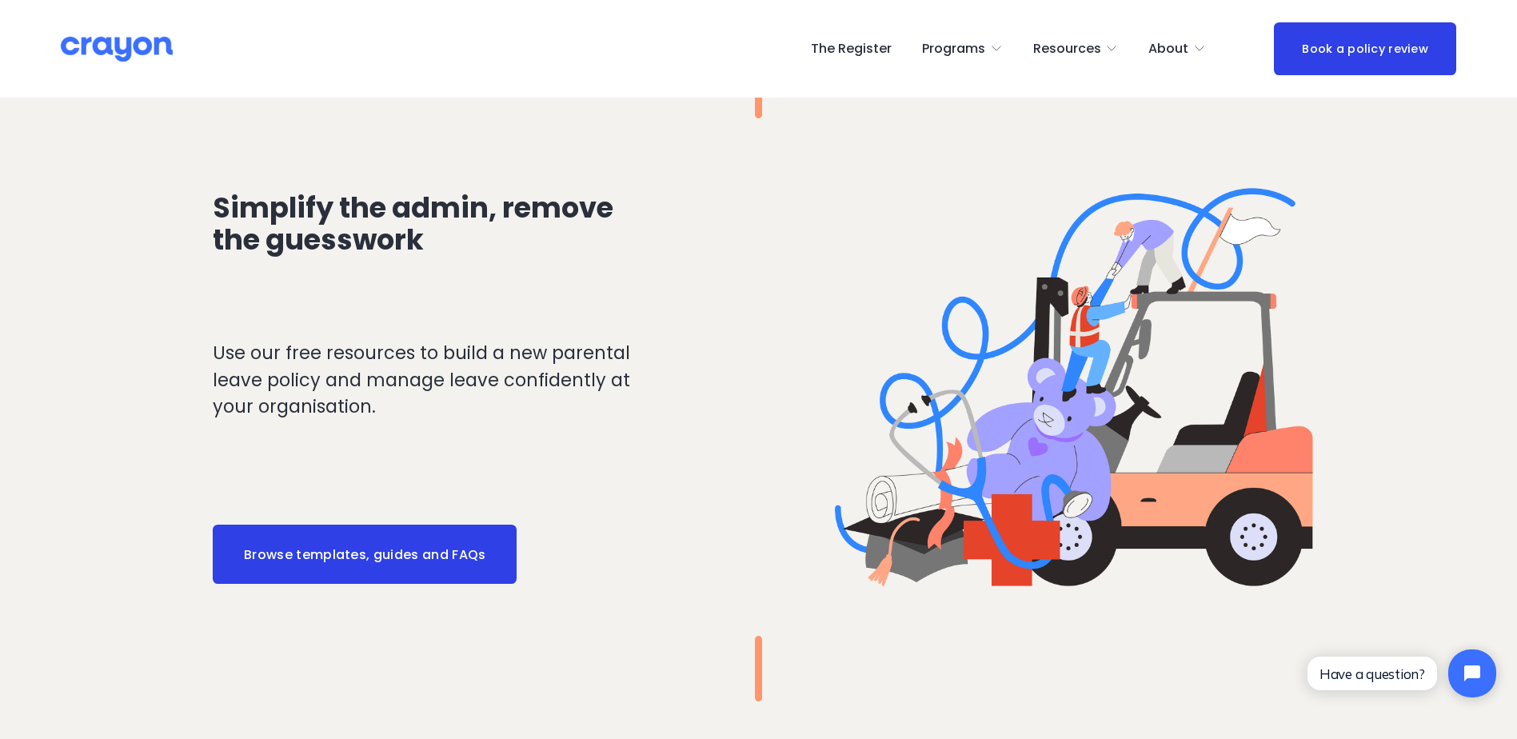 Image resolution: width=1517 pixels, height=739 pixels. I want to click on a: Book a policy review, so click(1365, 48).